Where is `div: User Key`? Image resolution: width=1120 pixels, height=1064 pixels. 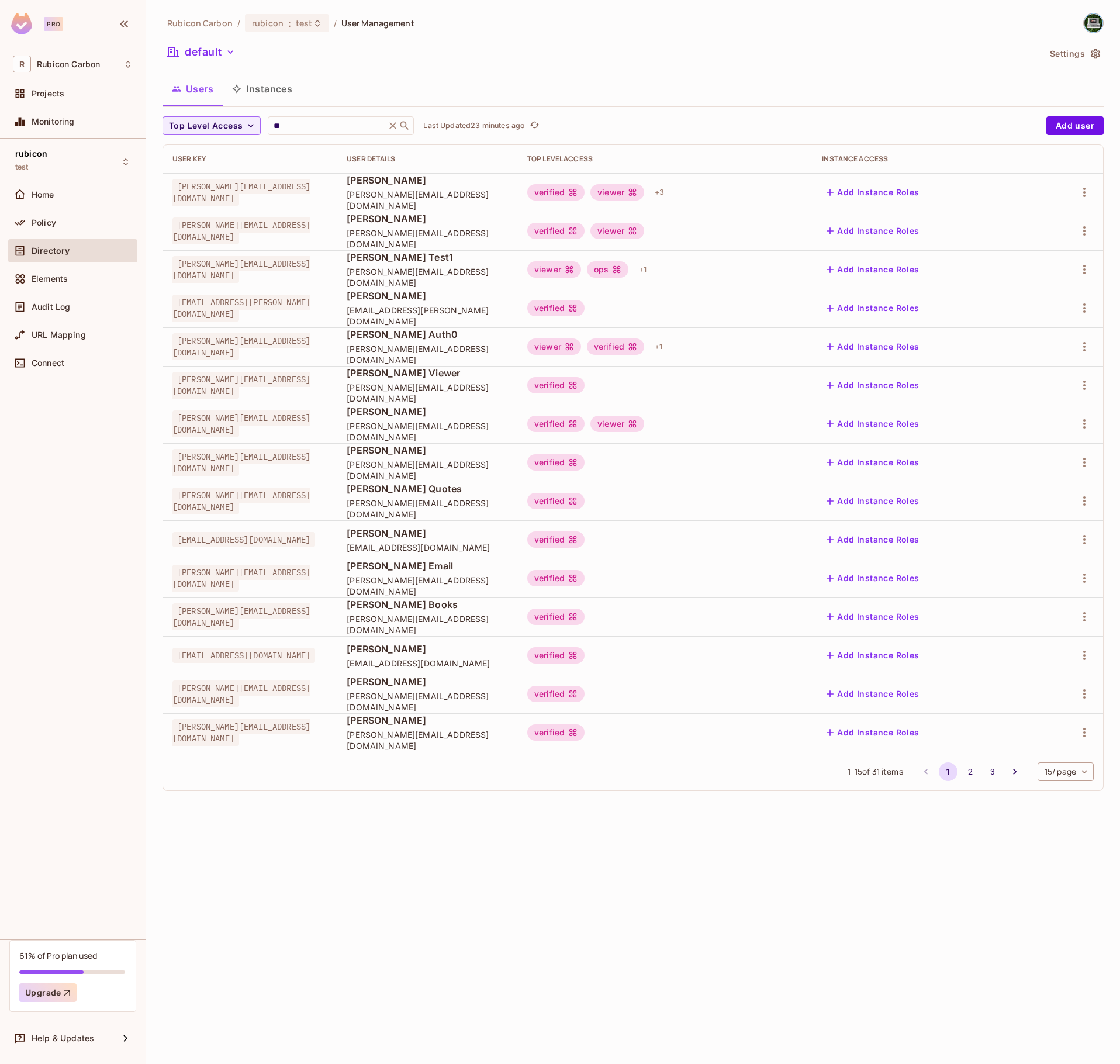
div: User Key is located at coordinates (250, 159).